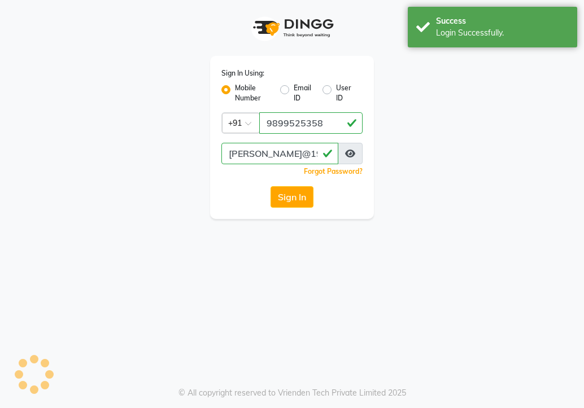 This screenshot has height=408, width=584. I want to click on div: Success, so click(502, 21).